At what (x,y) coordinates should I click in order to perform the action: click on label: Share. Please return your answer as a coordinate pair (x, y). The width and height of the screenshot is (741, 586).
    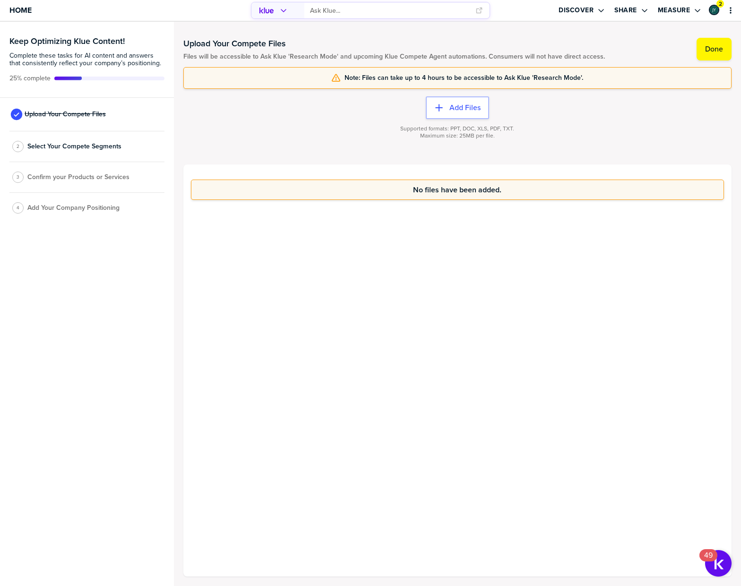
    Looking at the image, I should click on (626, 10).